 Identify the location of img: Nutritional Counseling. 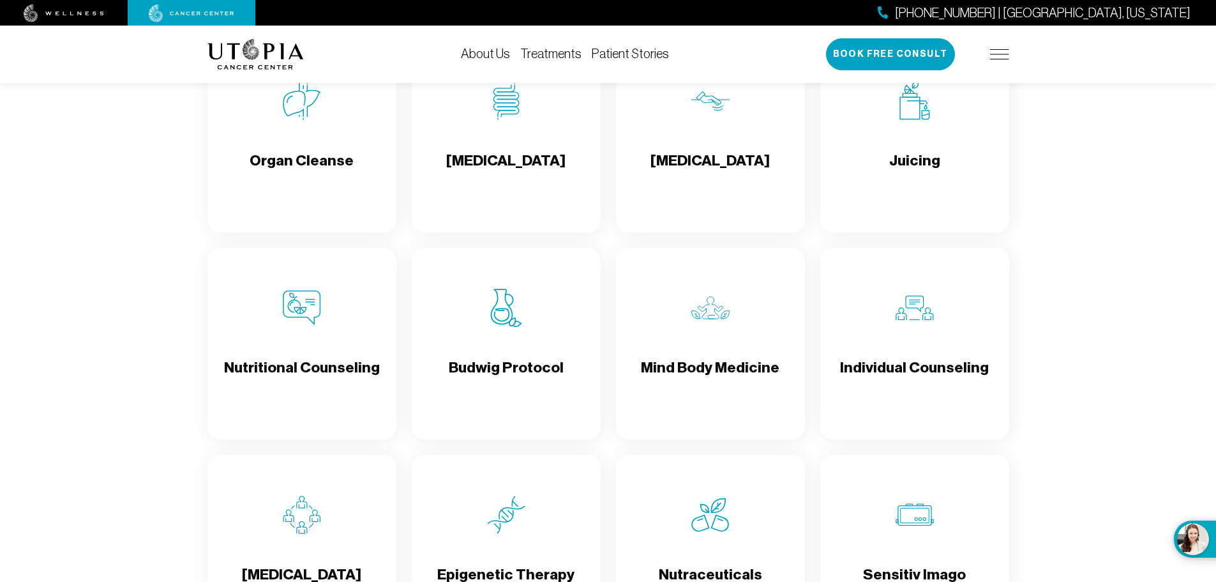
(302, 308).